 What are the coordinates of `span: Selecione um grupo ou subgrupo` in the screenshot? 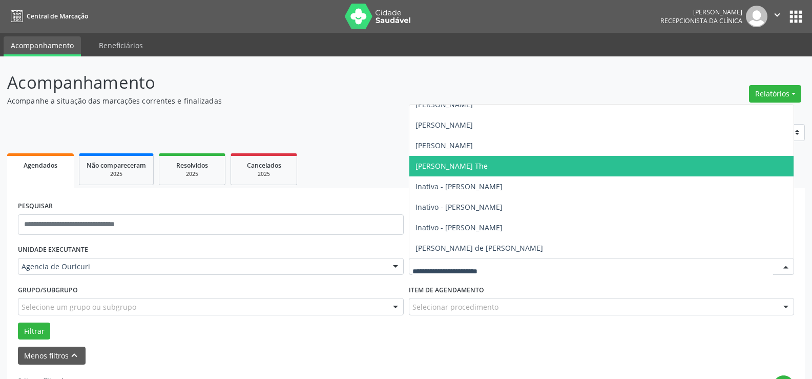 It's located at (79, 306).